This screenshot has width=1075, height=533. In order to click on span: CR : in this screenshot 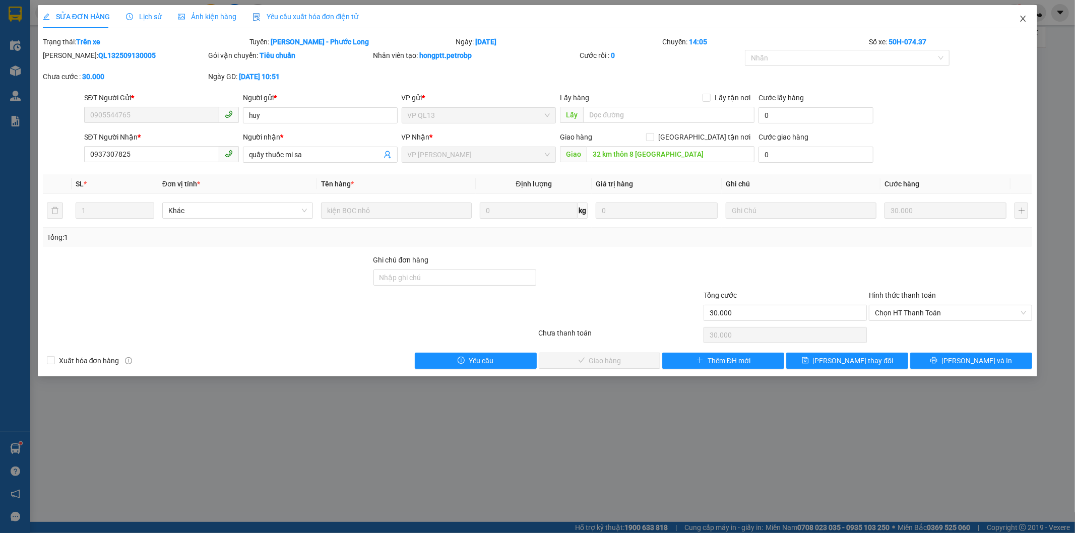, I will do `click(15, 71)`.